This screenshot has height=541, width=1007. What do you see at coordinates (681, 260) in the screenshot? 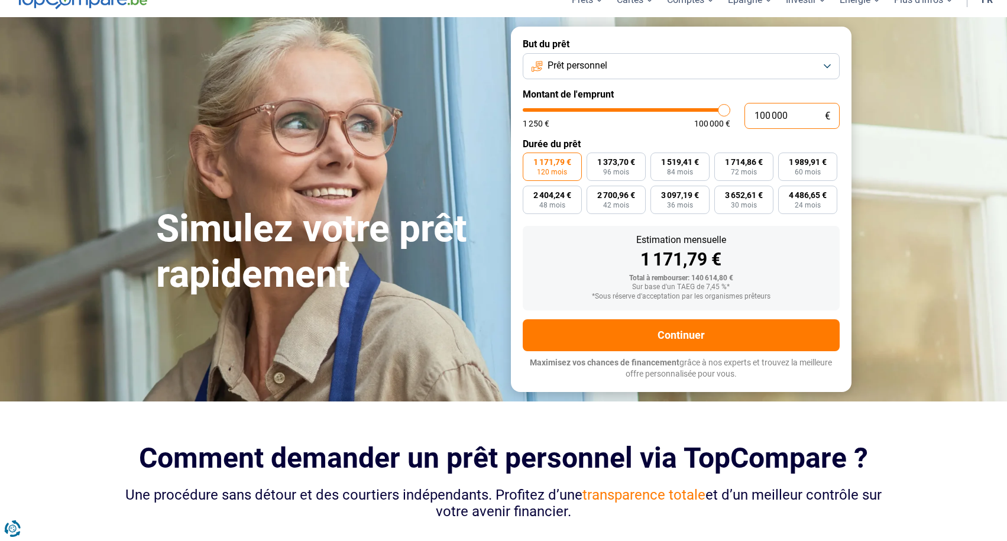
I see `div: 1 171,79 €` at bounding box center [681, 260].